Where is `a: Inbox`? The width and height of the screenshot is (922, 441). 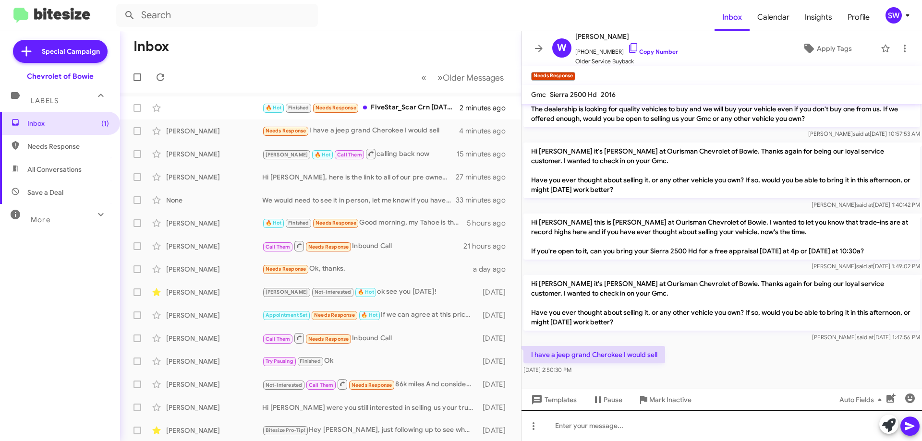
a: Inbox is located at coordinates (732, 17).